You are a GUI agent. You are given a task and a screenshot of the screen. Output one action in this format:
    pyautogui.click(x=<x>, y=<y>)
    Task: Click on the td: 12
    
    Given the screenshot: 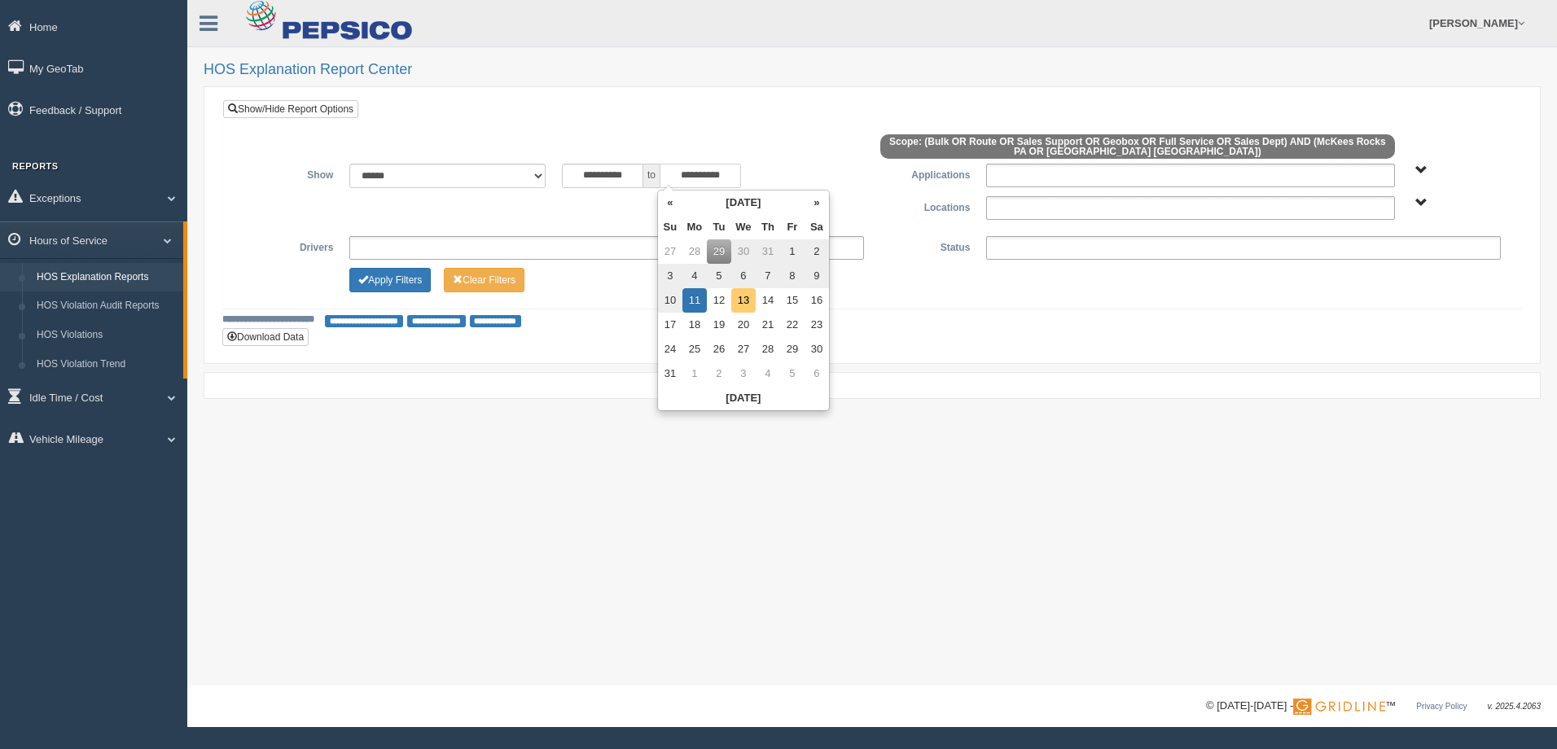 What is the action you would take?
    pyautogui.click(x=719, y=300)
    